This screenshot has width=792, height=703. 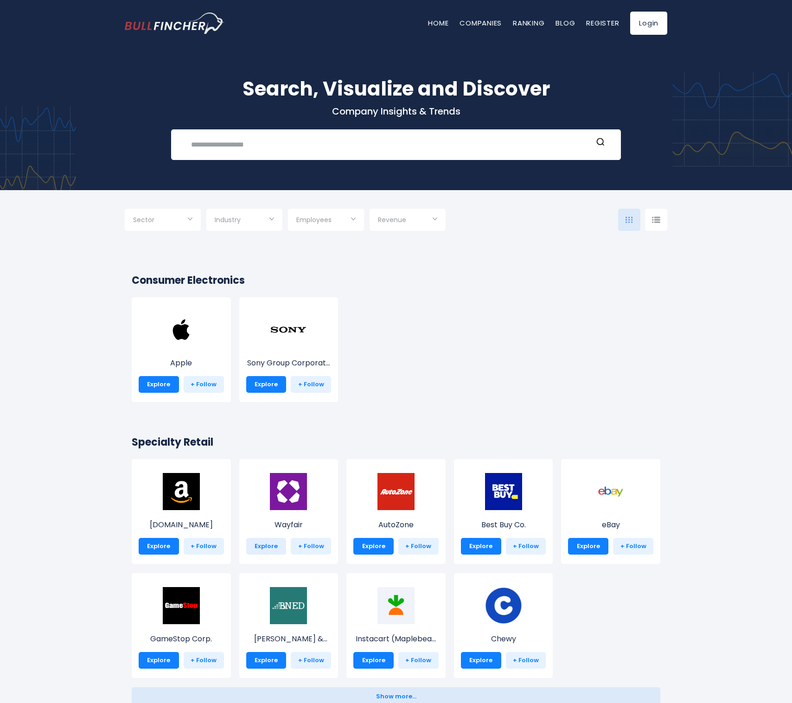 What do you see at coordinates (396, 639) in the screenshot?
I see `p: Instacart (Maplebear)` at bounding box center [396, 639].